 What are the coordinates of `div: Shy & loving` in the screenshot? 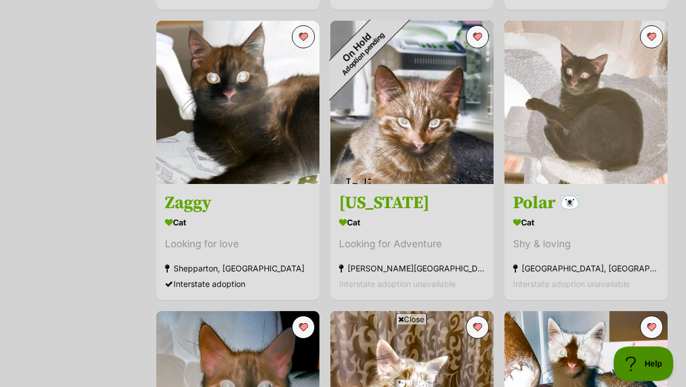 It's located at (586, 244).